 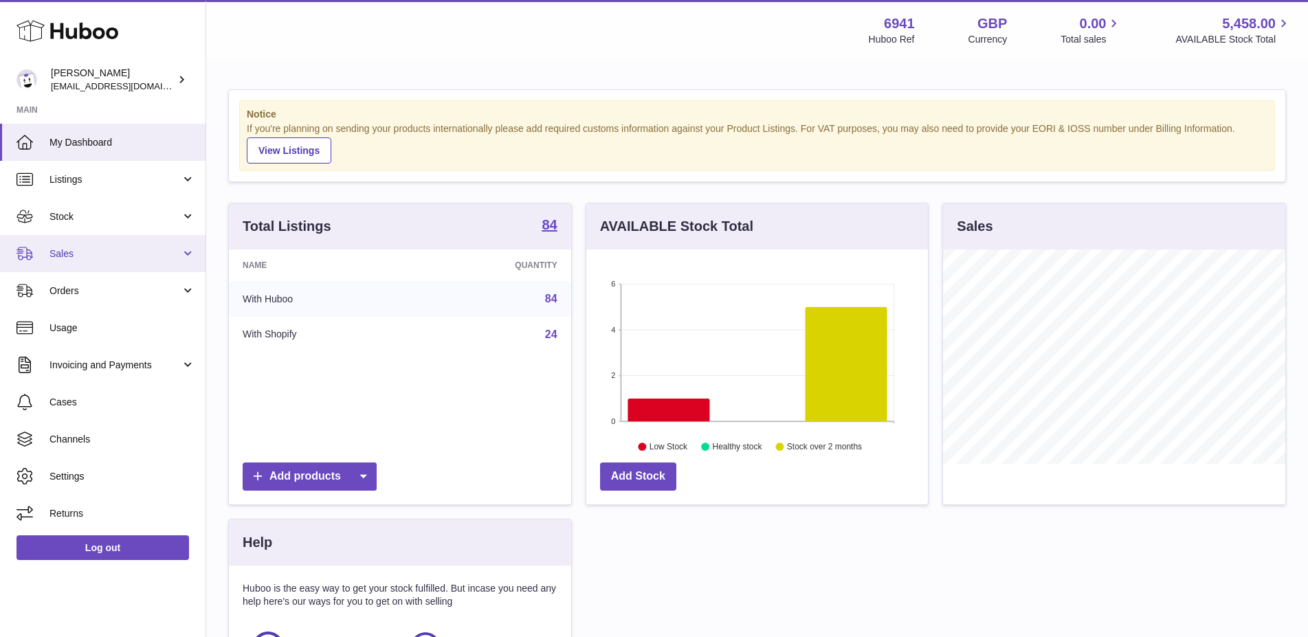 What do you see at coordinates (122, 328) in the screenshot?
I see `span: Usage` at bounding box center [122, 328].